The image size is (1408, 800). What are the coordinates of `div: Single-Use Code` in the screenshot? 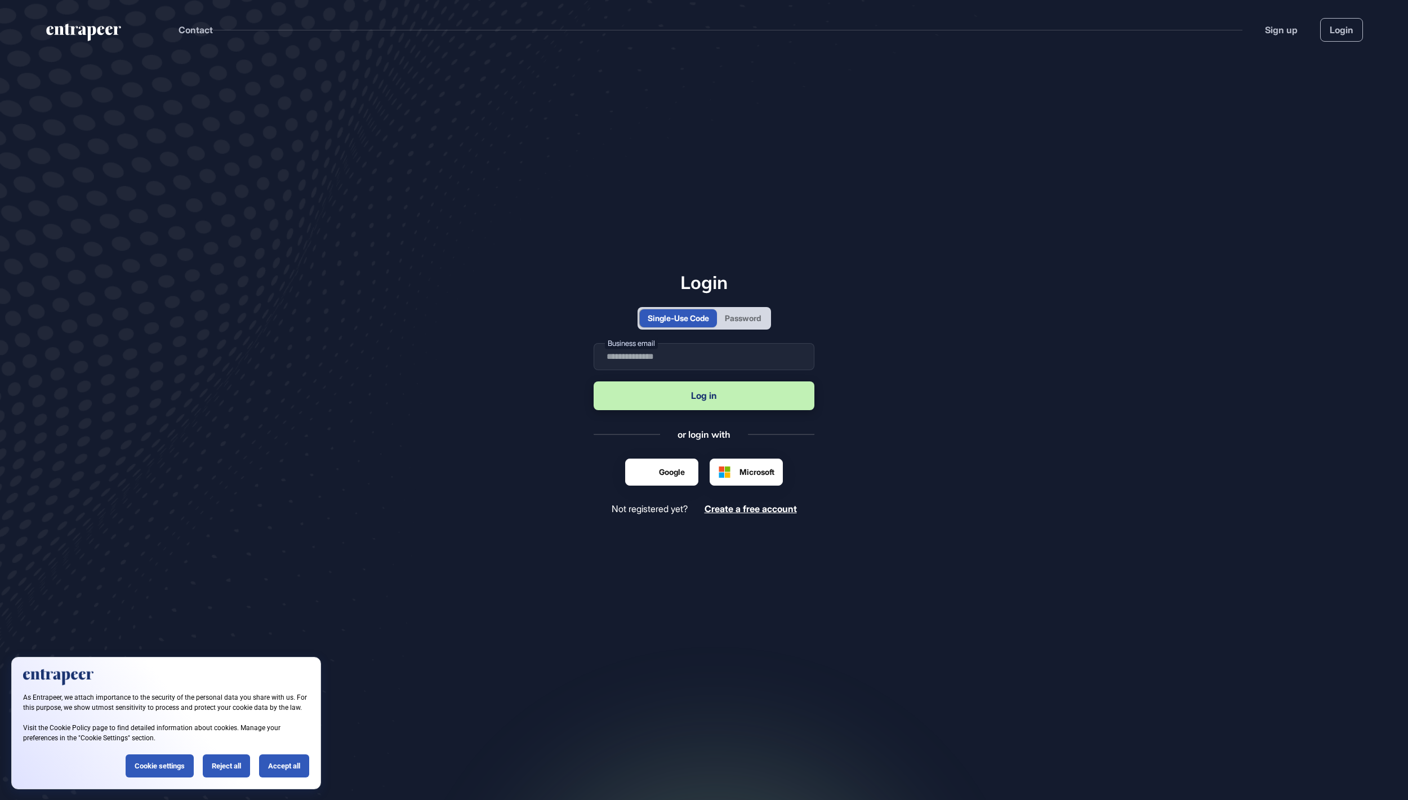 It's located at (678, 318).